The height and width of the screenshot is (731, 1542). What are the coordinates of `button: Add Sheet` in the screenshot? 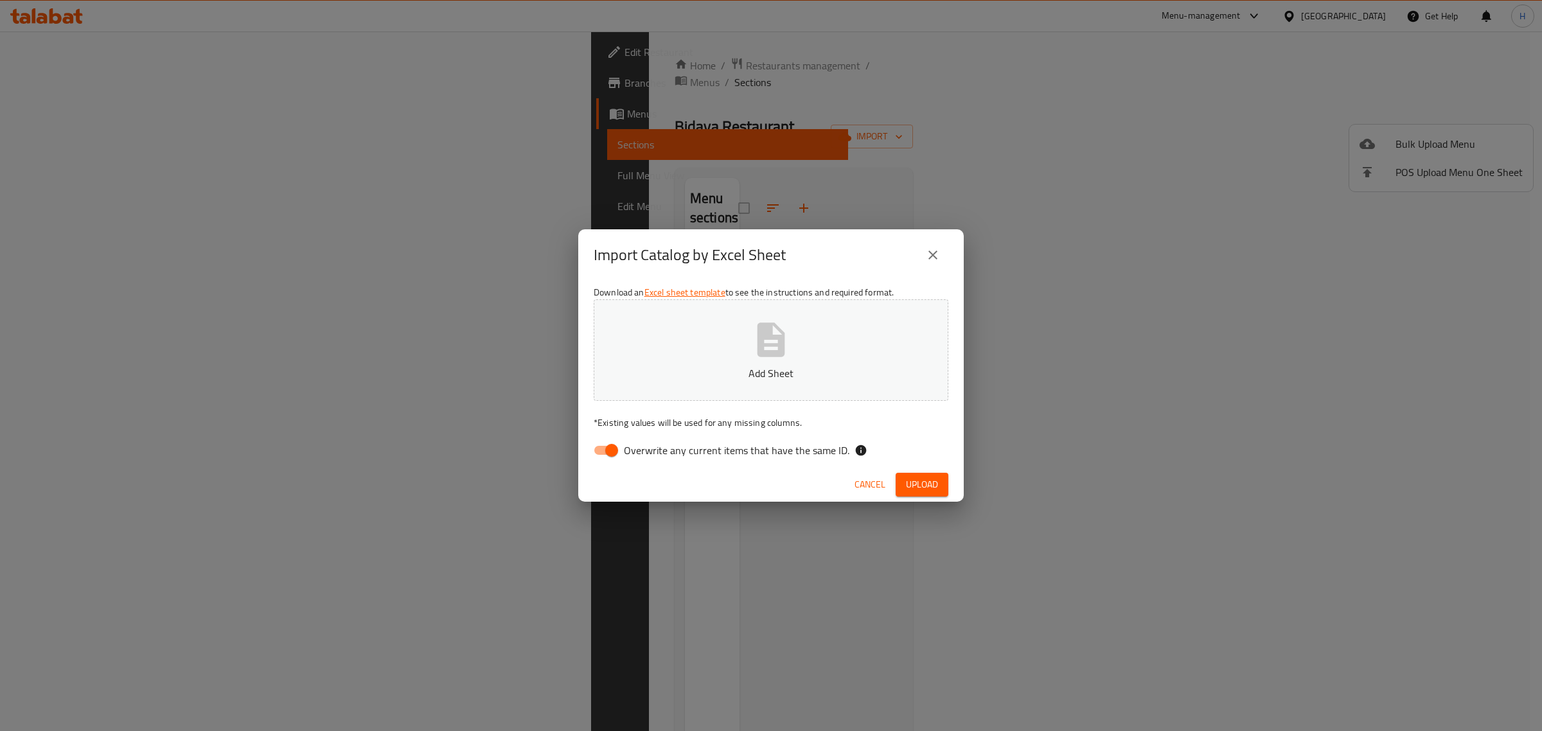 It's located at (771, 350).